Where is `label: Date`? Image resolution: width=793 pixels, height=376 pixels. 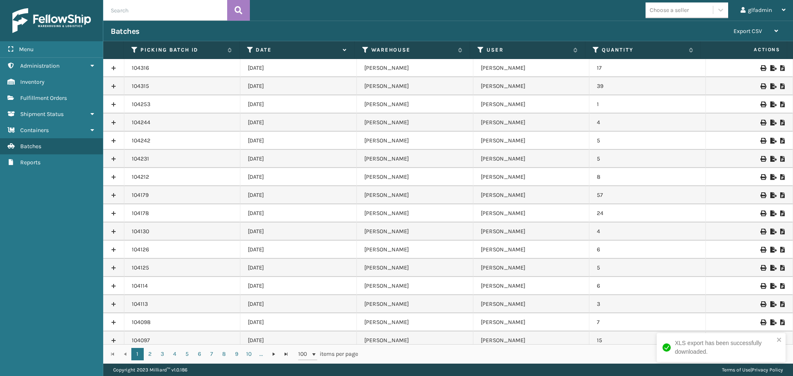 label: Date is located at coordinates (297, 50).